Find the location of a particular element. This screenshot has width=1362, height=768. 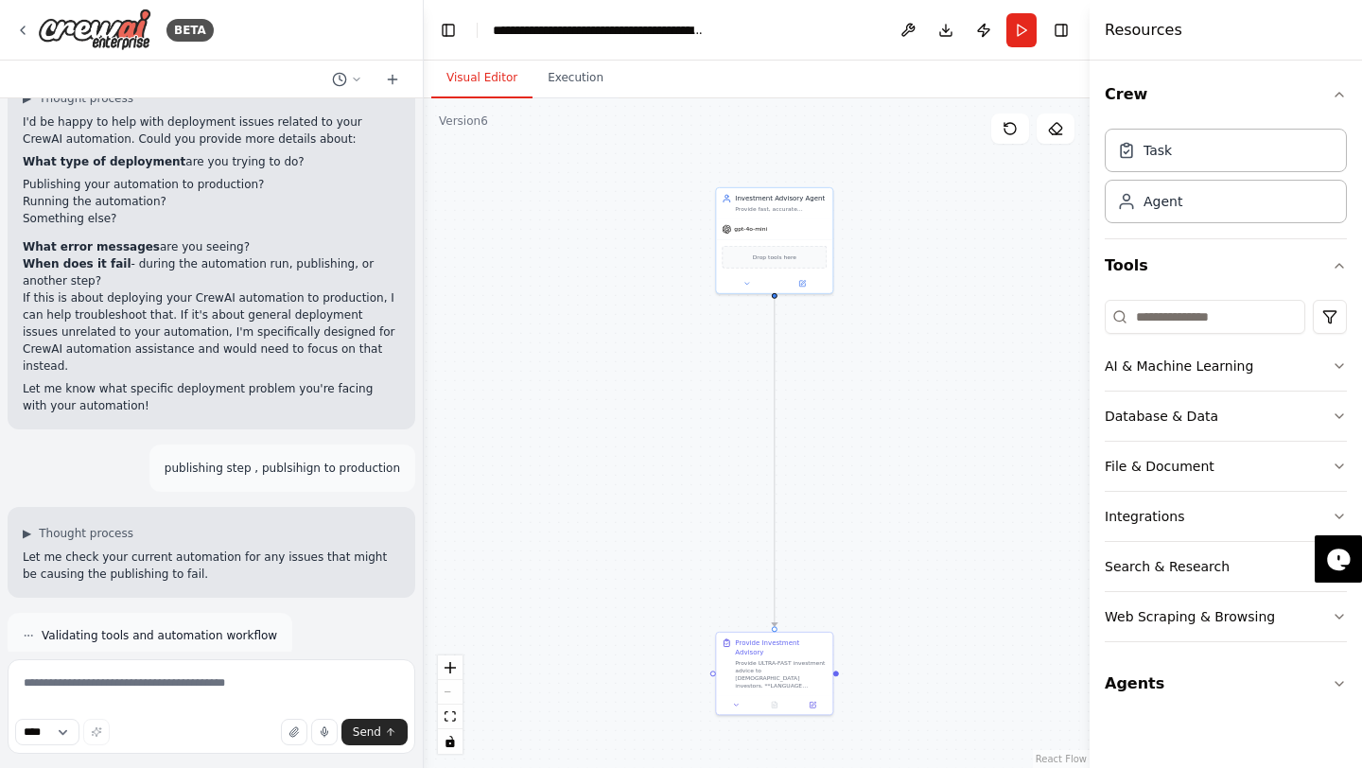

div: Version 6 is located at coordinates (463, 121).